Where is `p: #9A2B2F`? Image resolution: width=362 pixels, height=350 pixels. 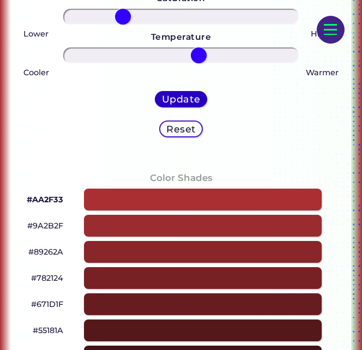
p: #9A2B2F is located at coordinates (45, 226).